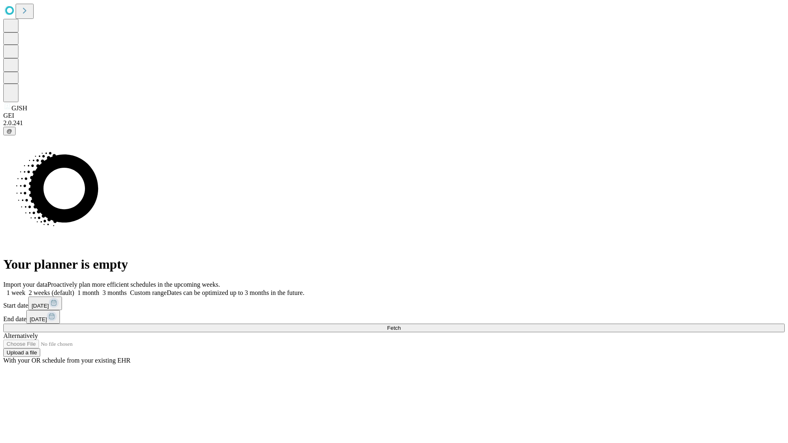  Describe the element at coordinates (394, 264) in the screenshot. I see `h1: Your planner is empty` at that location.